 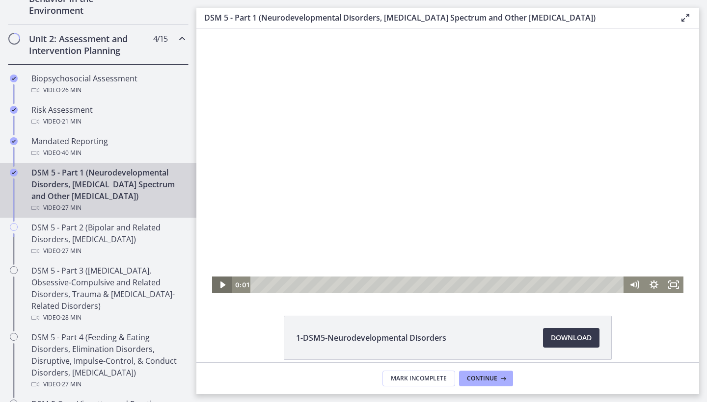 I want to click on span: 1-DSM5-Neurodevelopmental Disorders, so click(x=371, y=338).